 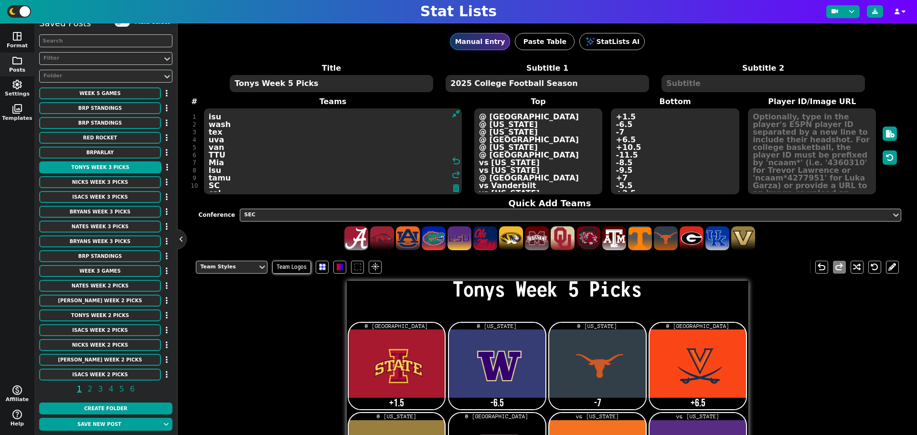 I want to click on button: Manual Entry, so click(x=480, y=42).